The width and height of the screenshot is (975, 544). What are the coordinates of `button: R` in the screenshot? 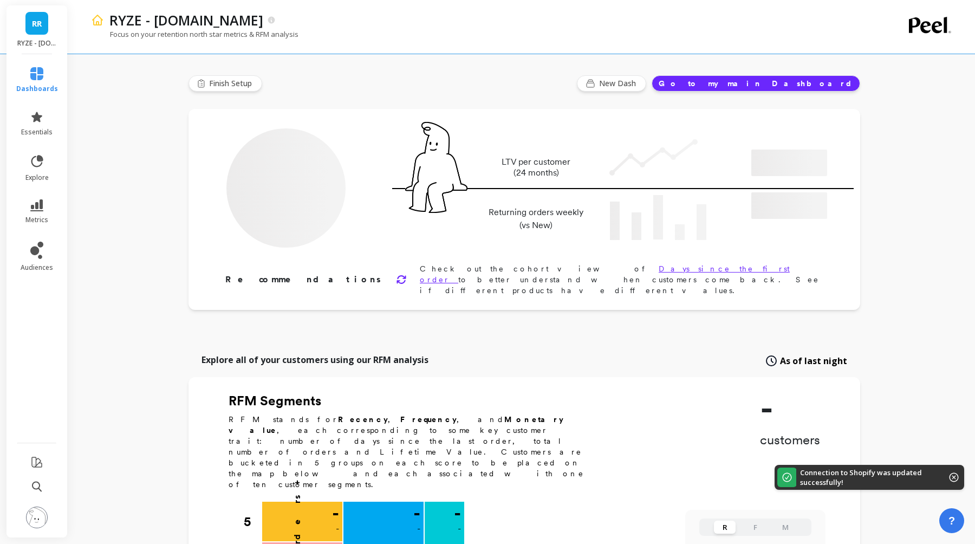 It's located at (725, 527).